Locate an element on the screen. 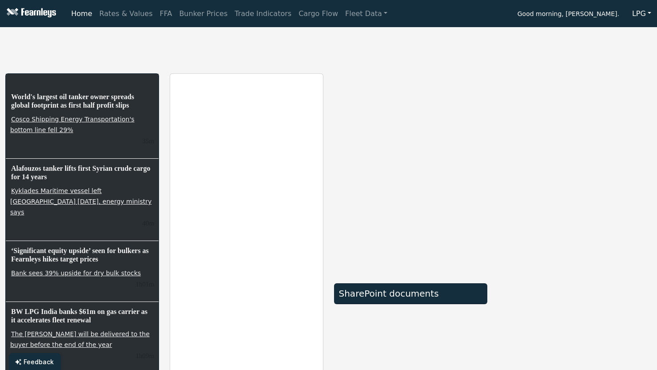  img: Fearnleys Logo is located at coordinates (30, 13).